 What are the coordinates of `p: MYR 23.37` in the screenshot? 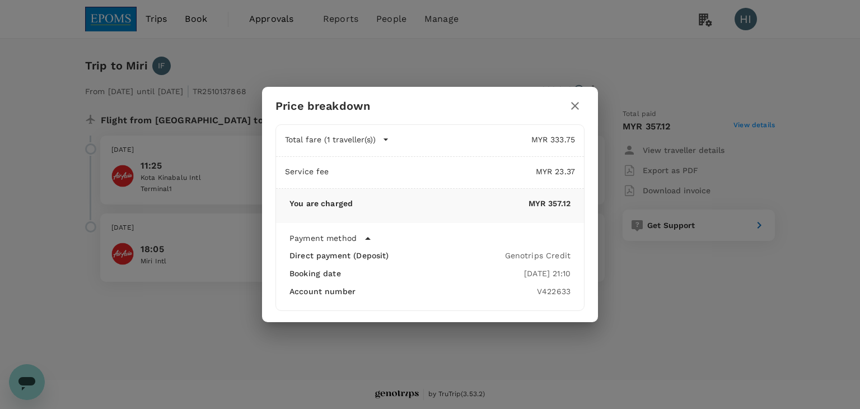 It's located at (452, 171).